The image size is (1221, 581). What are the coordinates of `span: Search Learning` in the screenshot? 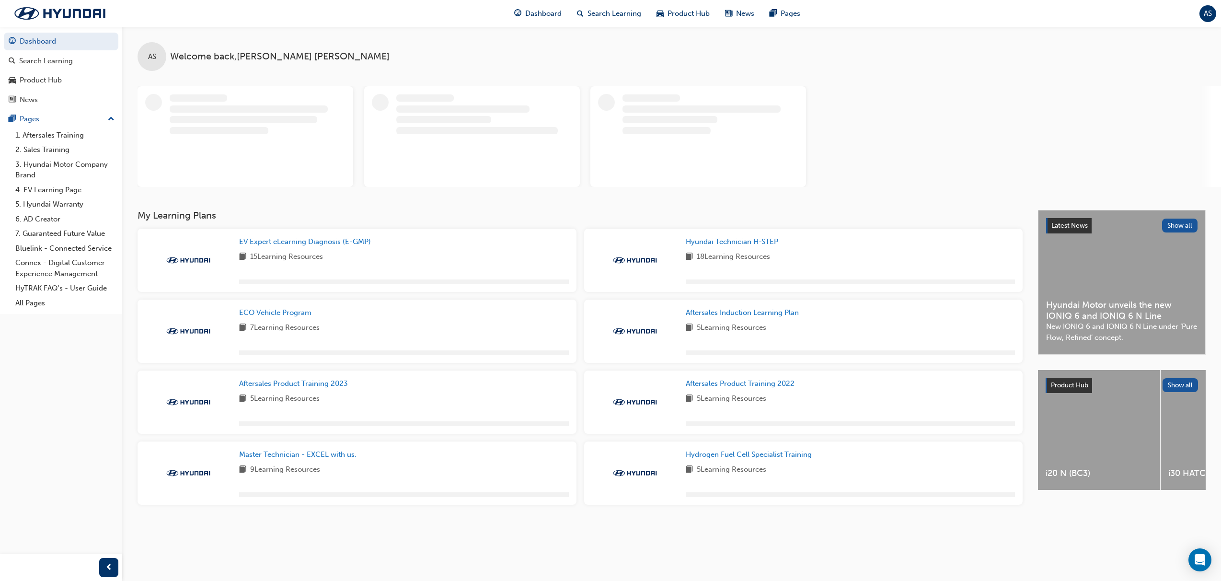 It's located at (614, 13).